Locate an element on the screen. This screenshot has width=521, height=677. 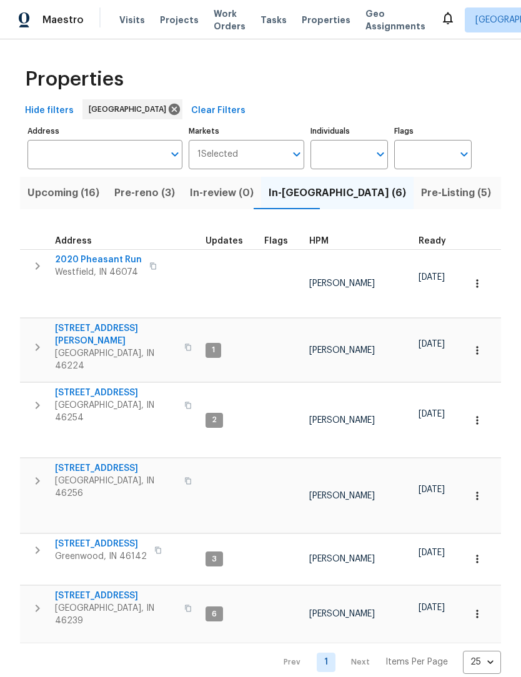
button: Hide filters is located at coordinates (49, 111).